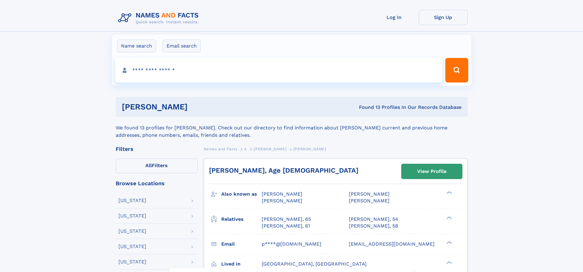 Image resolution: width=583 pixels, height=272 pixels. I want to click on h3: Relatives, so click(242, 219).